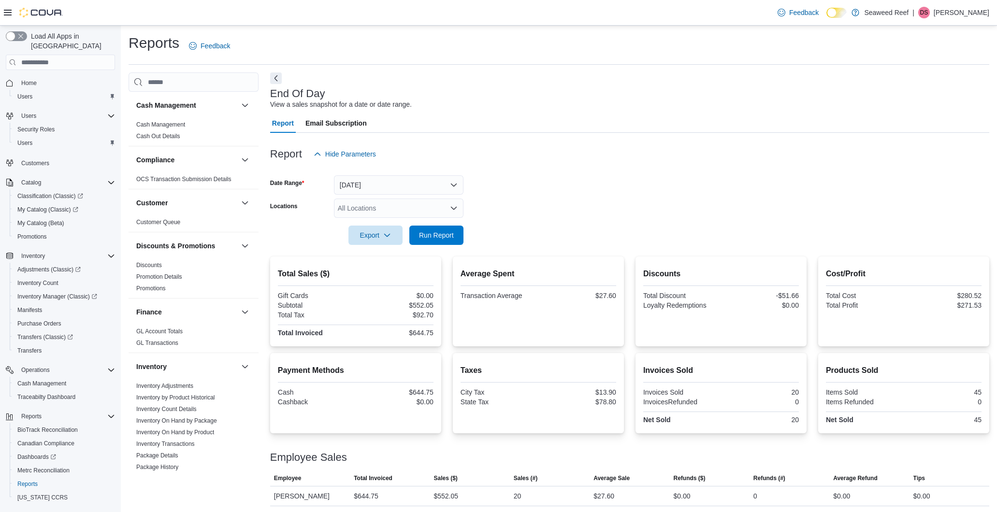 The width and height of the screenshot is (997, 512). What do you see at coordinates (157, 343) in the screenshot?
I see `a: GL Transactions` at bounding box center [157, 343].